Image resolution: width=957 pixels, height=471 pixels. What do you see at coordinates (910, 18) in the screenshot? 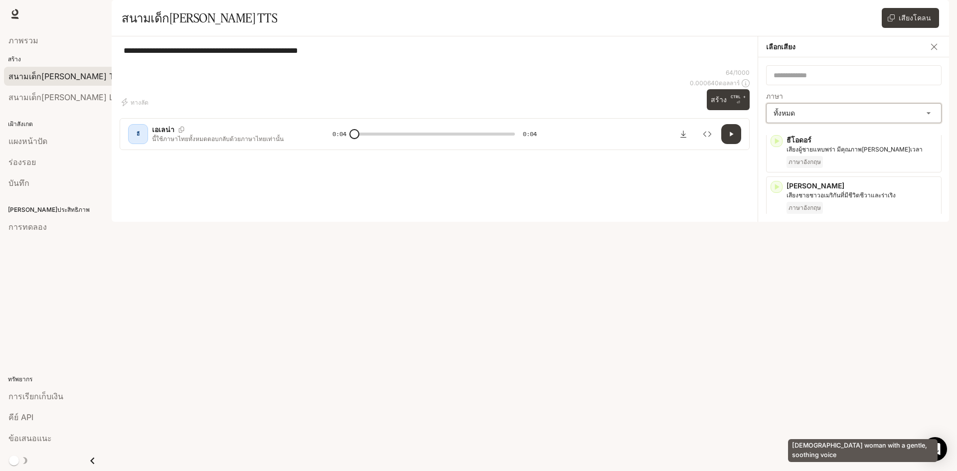
I see `button: เสียงโคลน` at bounding box center [910, 18].